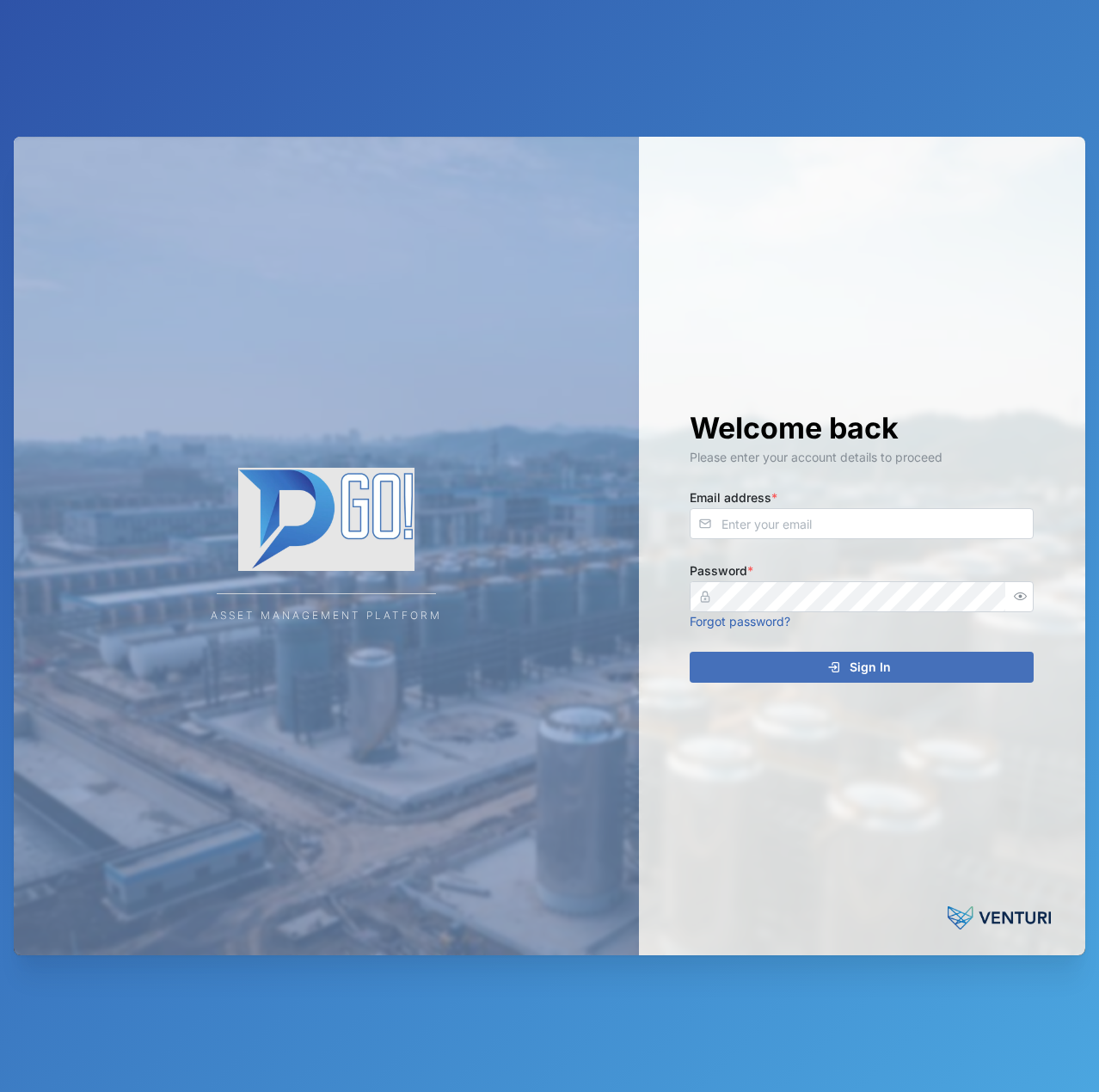  I want to click on a: Forgot password?, so click(740, 621).